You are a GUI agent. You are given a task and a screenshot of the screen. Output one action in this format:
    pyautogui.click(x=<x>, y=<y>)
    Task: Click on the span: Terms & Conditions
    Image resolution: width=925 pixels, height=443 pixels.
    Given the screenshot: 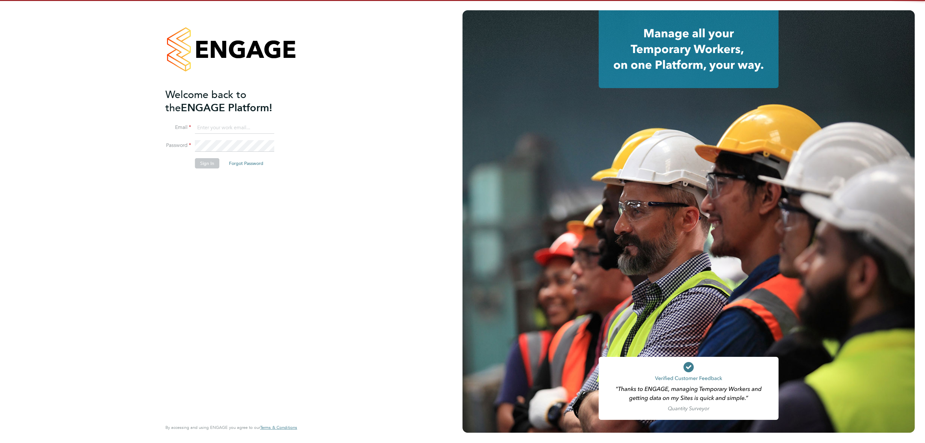 What is the action you would take?
    pyautogui.click(x=278, y=427)
    